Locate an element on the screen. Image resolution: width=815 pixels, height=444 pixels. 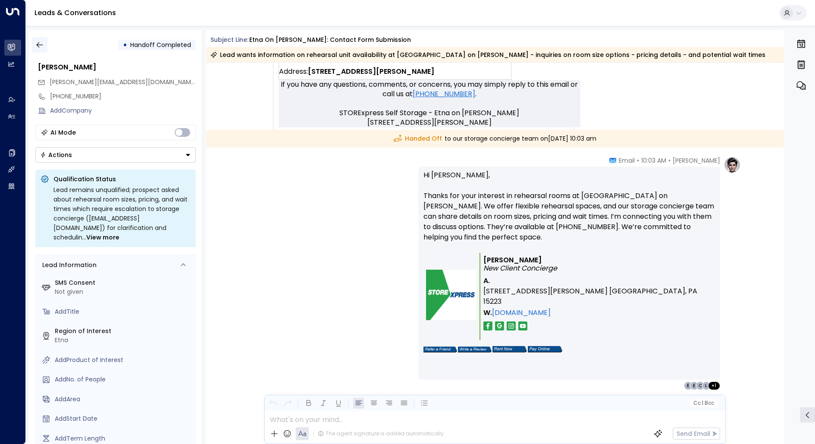
span: Handoff Completed is located at coordinates (160, 45).